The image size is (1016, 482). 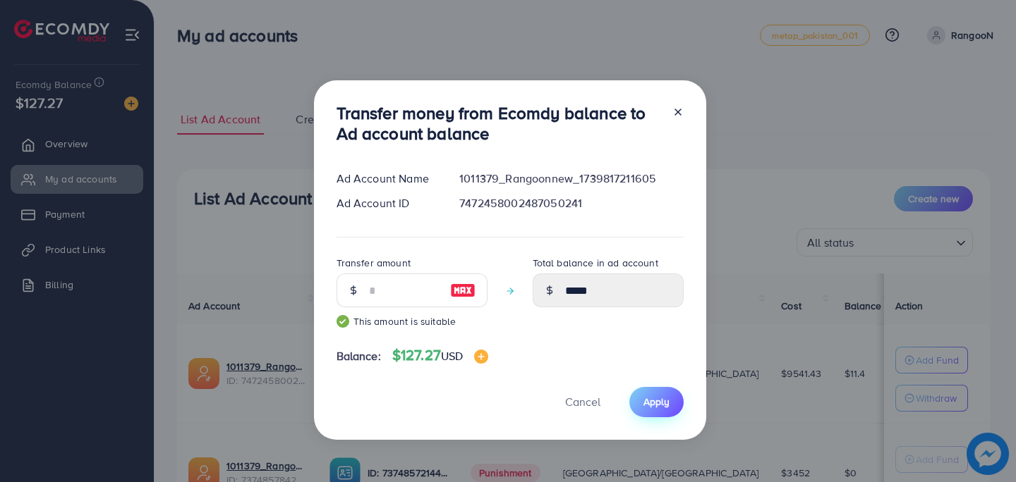 What do you see at coordinates (358, 356) in the screenshot?
I see `span: Balance:` at bounding box center [358, 356].